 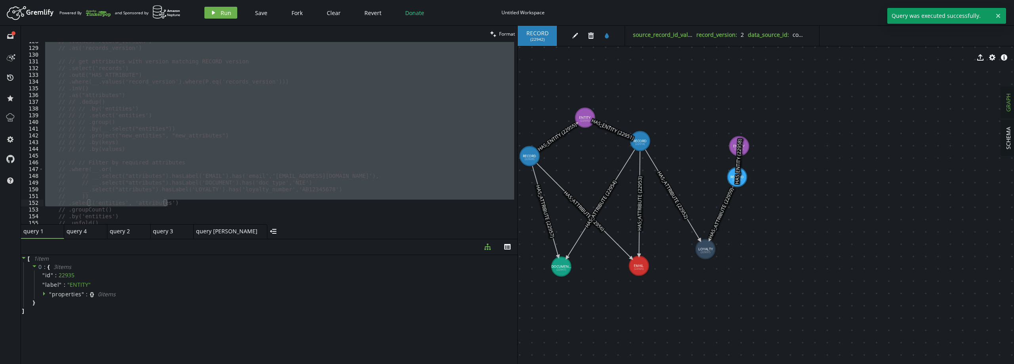 I want to click on span: " ENTITY ", so click(x=79, y=284).